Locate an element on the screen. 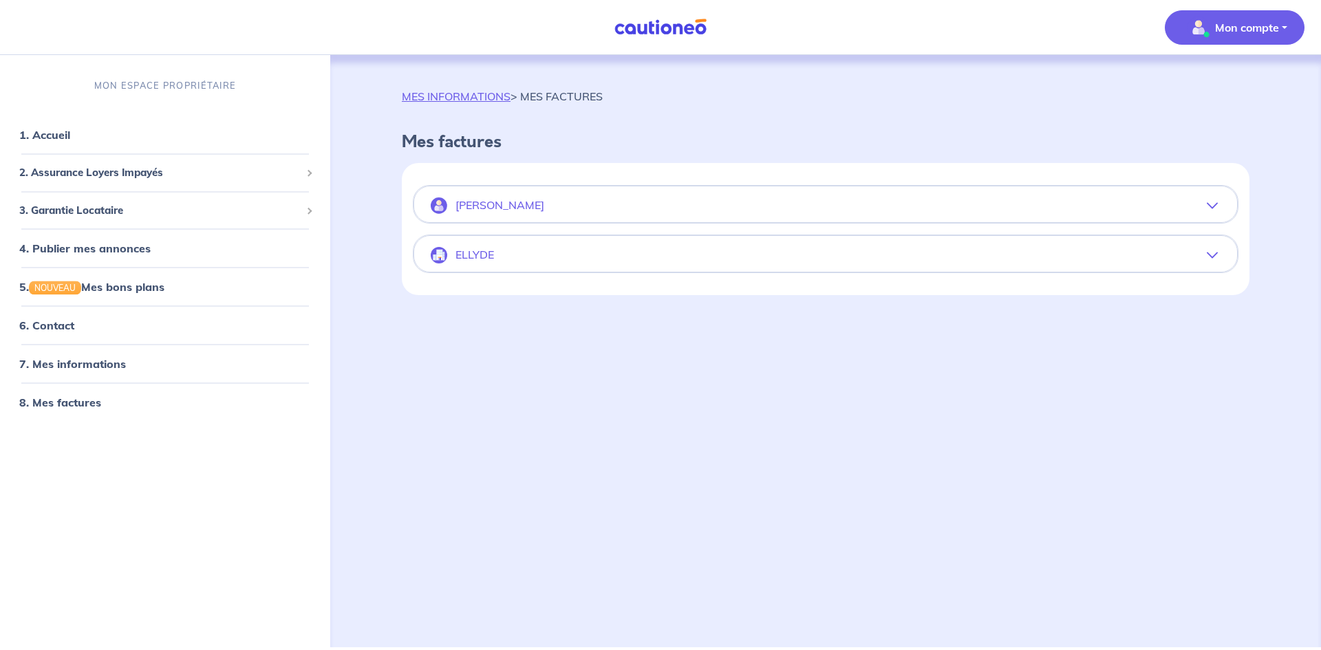  span: 3. Garantie Locataire is located at coordinates (160, 210).